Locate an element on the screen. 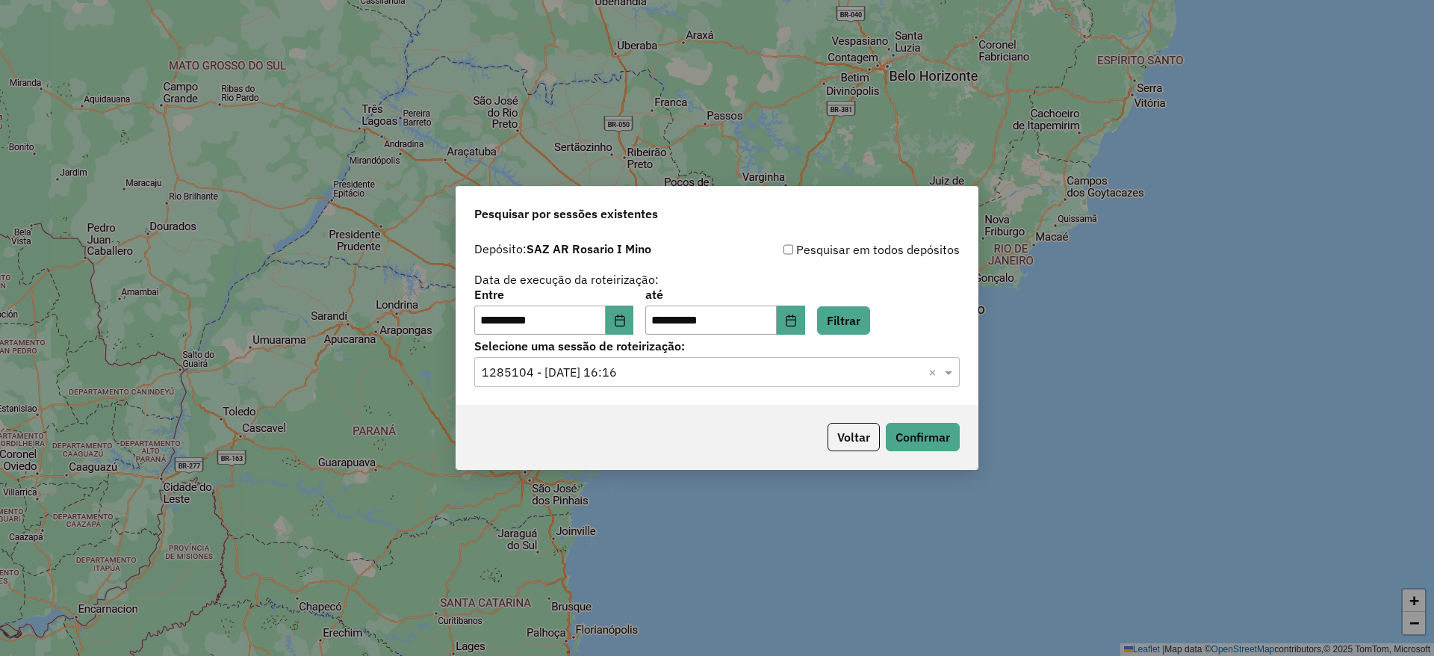  span: Pesquisar por sessões existentes is located at coordinates (566, 214).